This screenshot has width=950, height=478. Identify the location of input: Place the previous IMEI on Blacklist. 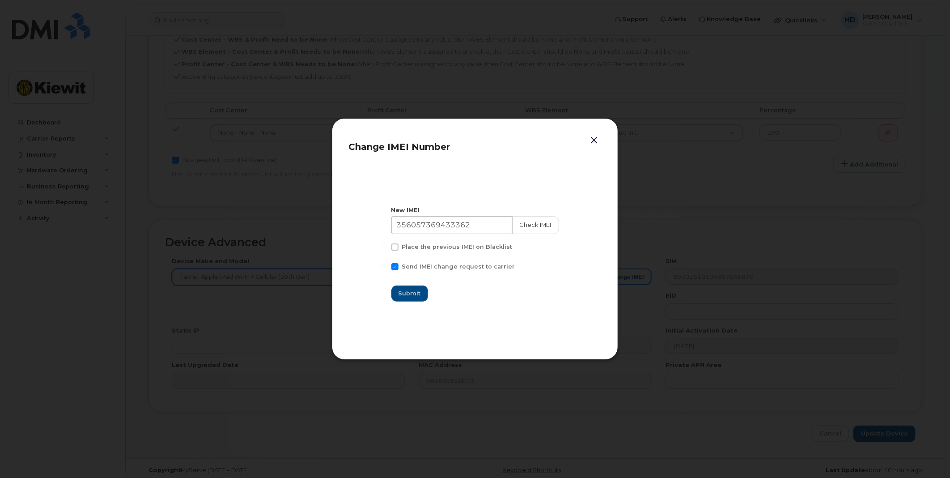
(383, 245).